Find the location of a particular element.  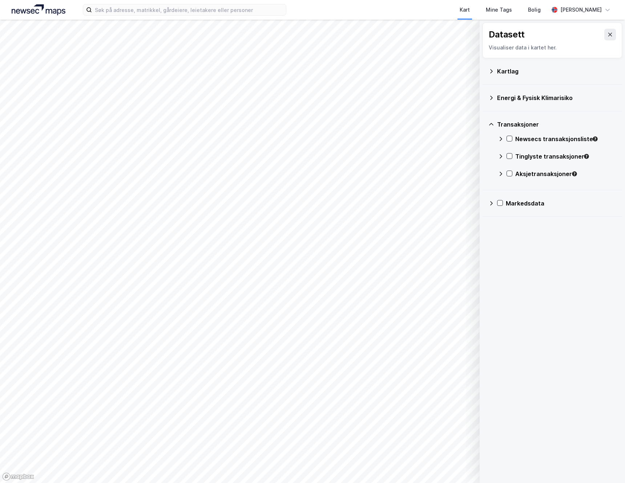

div: Aksjetransaksjoner is located at coordinates (566, 174).